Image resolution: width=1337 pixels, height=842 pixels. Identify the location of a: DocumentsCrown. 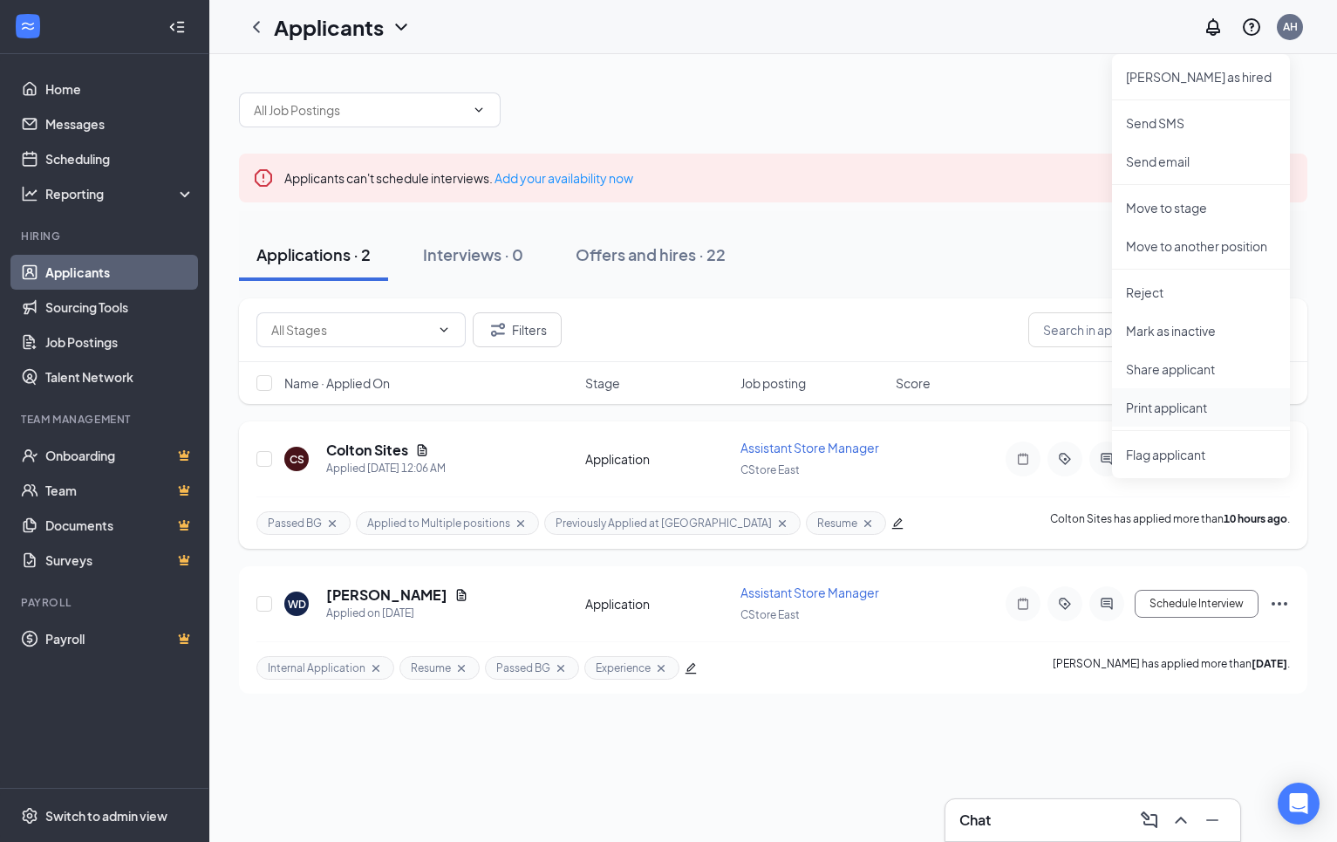
(120, 525).